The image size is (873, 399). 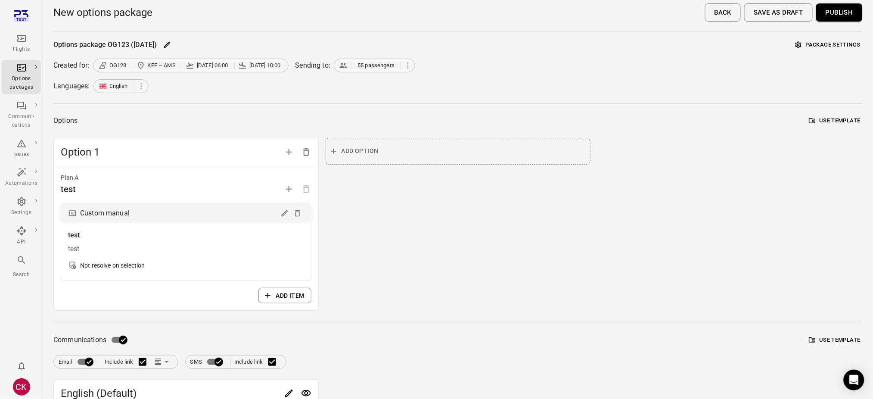 What do you see at coordinates (21, 121) in the screenshot?
I see `div: Communi-cations` at bounding box center [21, 121].